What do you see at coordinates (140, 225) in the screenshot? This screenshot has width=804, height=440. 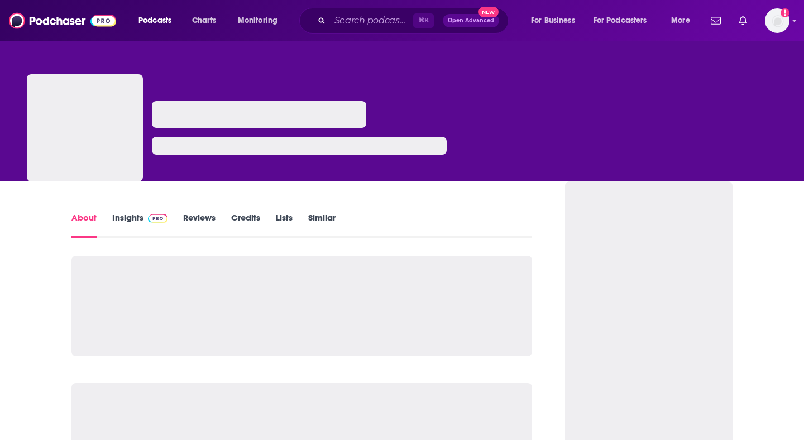 I see `a: InsightsPodchaser Pro` at bounding box center [140, 225].